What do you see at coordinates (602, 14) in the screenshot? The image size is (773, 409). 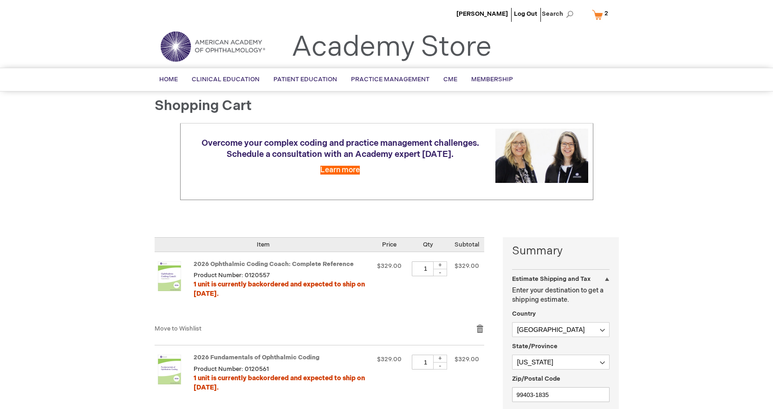 I see `a: 2` at bounding box center [602, 14].